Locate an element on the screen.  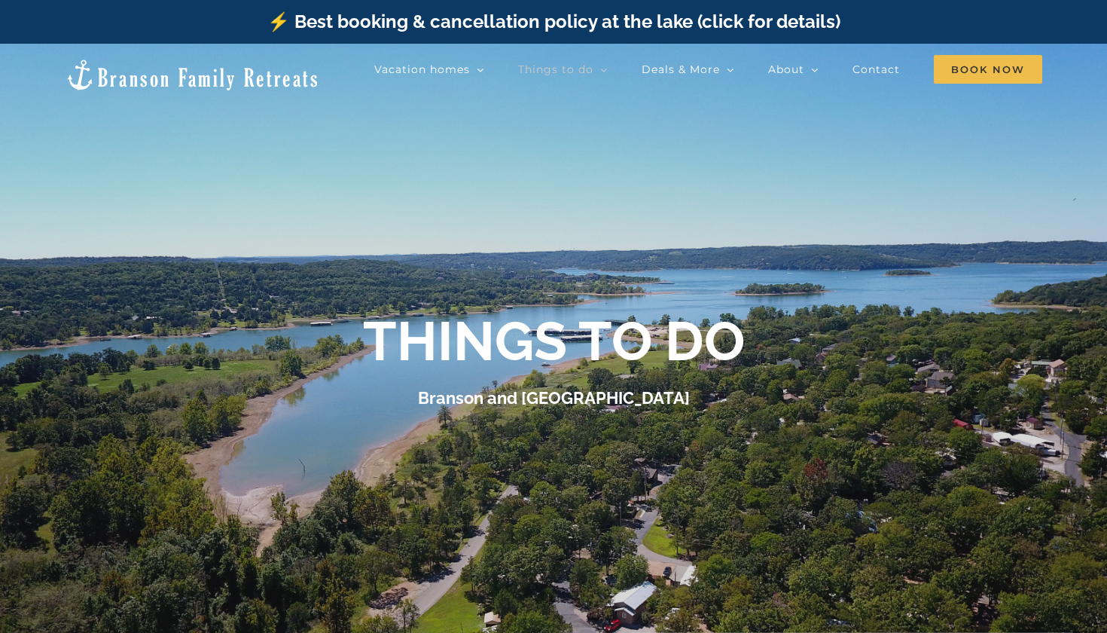
span: Contact is located at coordinates (876, 69).